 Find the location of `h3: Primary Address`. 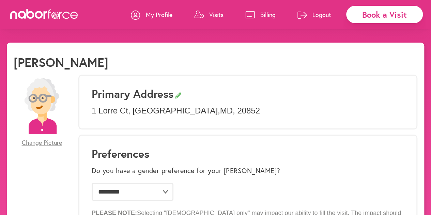

h3: Primary Address is located at coordinates (248, 94).